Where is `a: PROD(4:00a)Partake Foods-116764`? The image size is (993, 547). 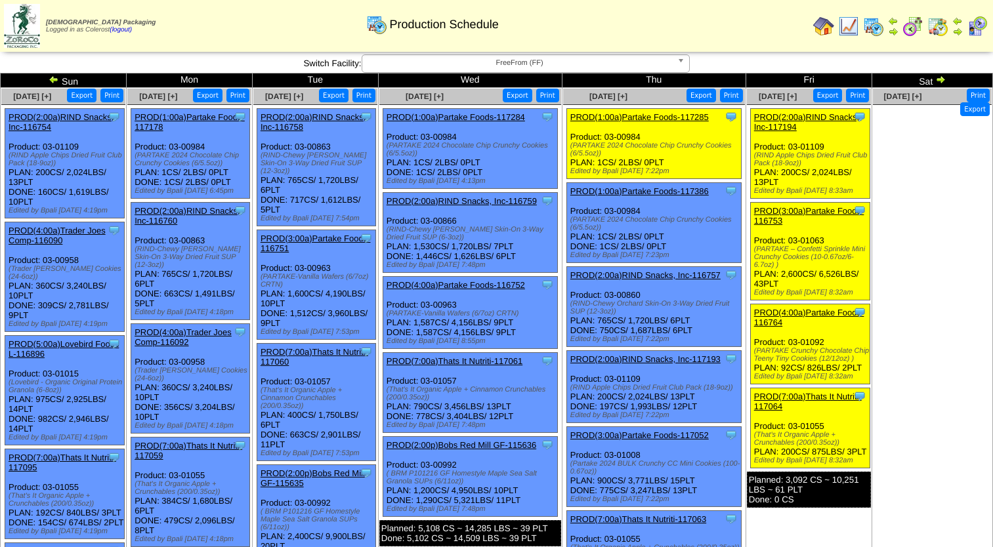 a: PROD(4:00a)Partake Foods-116764 is located at coordinates (809, 318).